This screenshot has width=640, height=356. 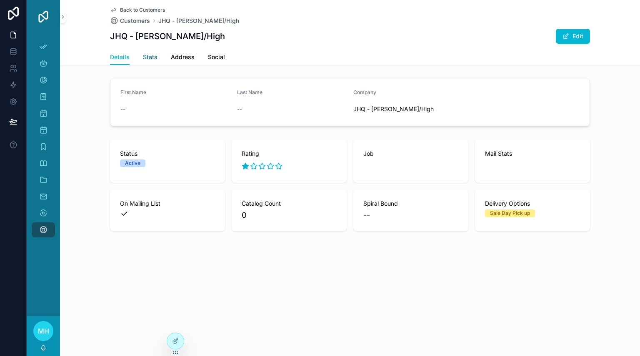 I want to click on span: Details, so click(x=120, y=57).